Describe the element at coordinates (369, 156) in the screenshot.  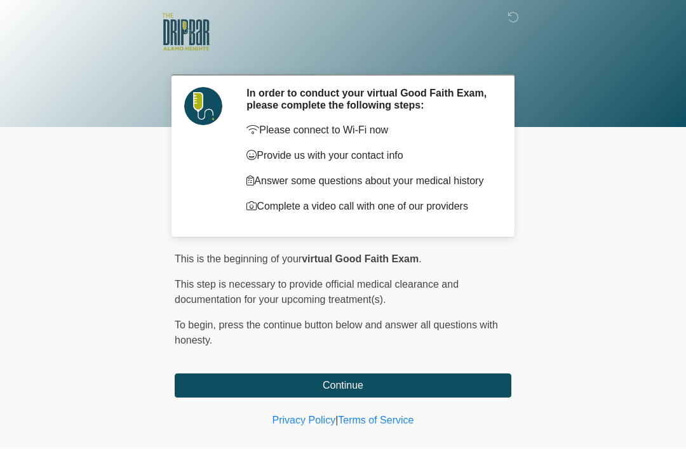
I see `p: Provide us with your contact info` at that location.